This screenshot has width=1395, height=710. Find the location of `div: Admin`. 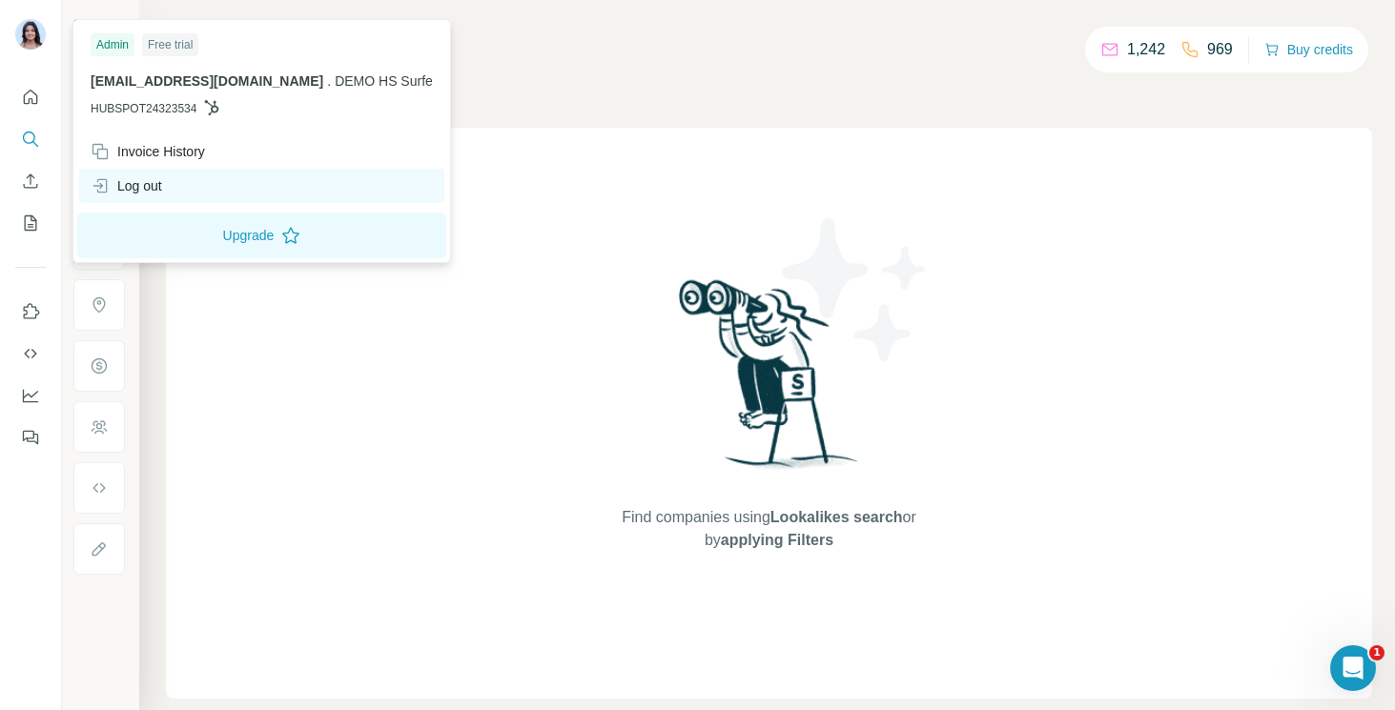

div: Admin is located at coordinates (113, 45).